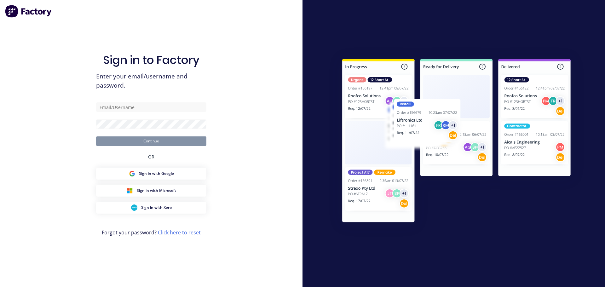  Describe the element at coordinates (132, 174) in the screenshot. I see `img: Google Sign in` at that location.